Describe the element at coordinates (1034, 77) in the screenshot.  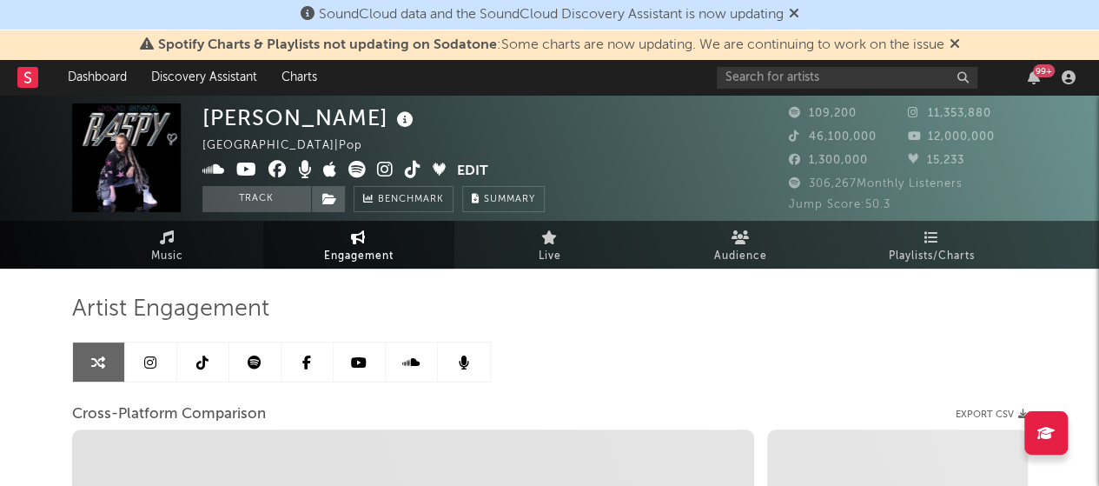
I see `button: 99+` at that location.